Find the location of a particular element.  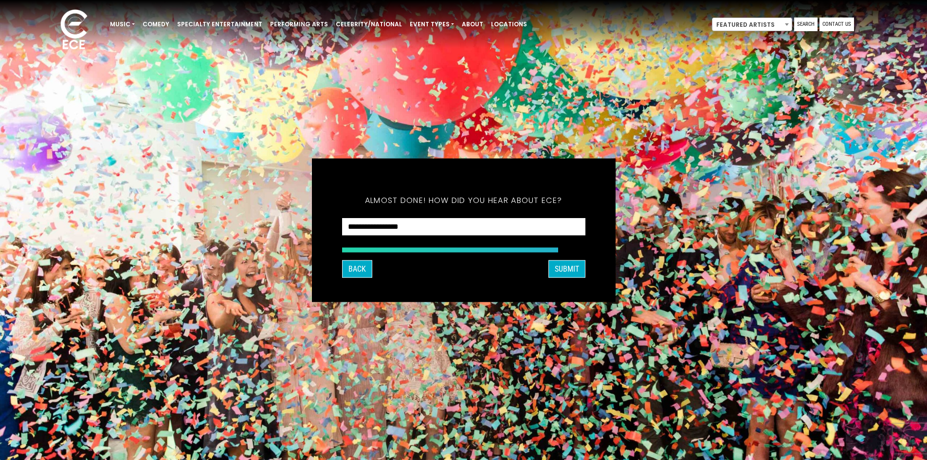

a: Contact Us is located at coordinates (836, 24).